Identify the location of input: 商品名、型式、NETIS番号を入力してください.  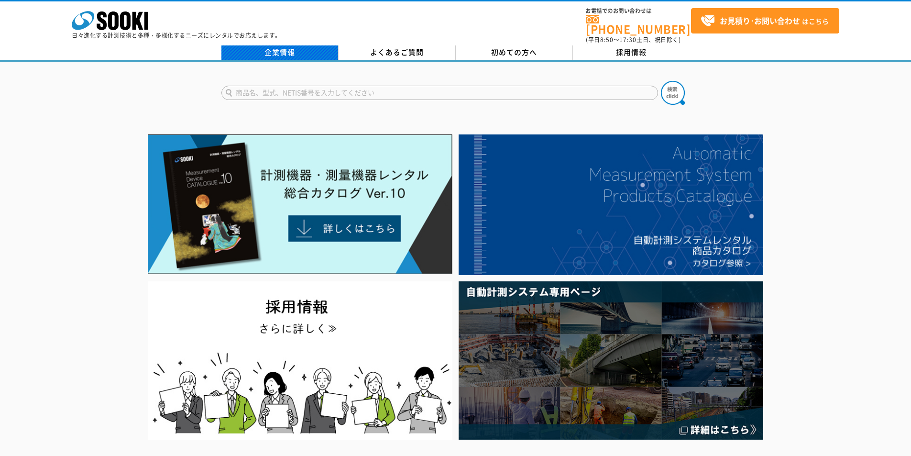
(440, 93).